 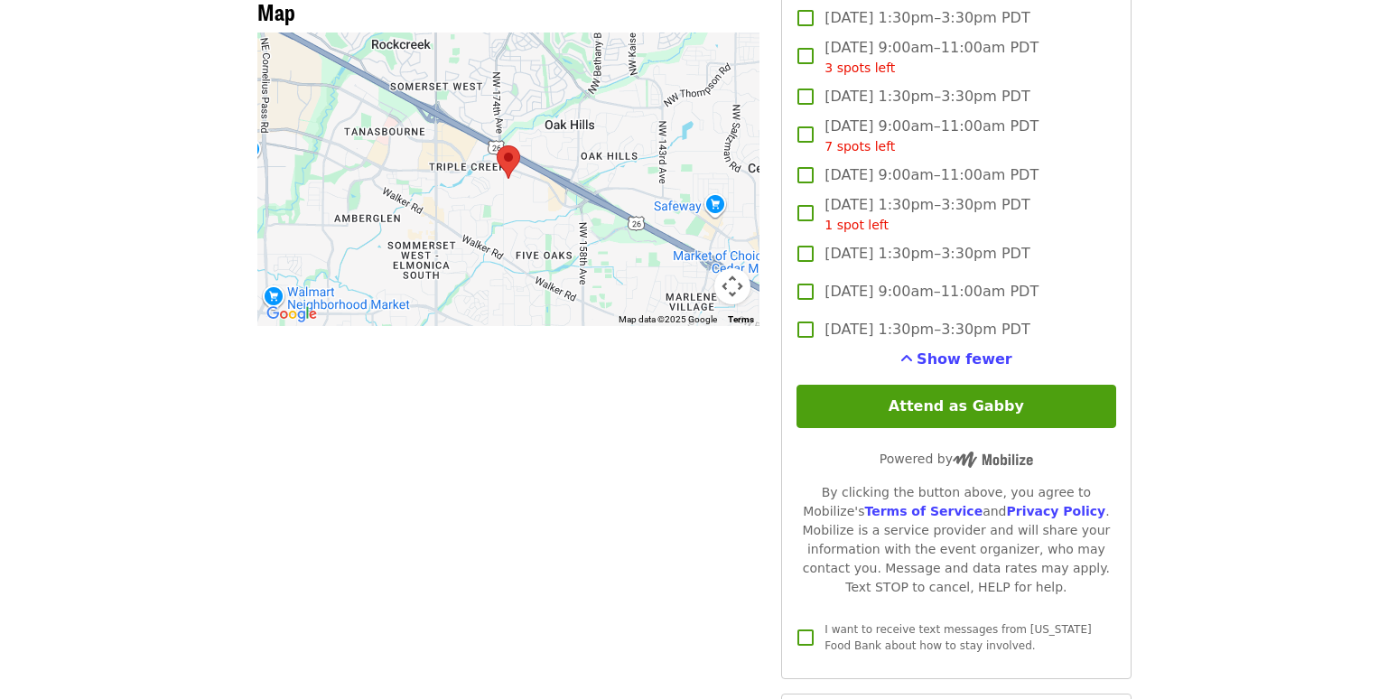 What do you see at coordinates (1056, 511) in the screenshot?
I see `a: Privacy Policy` at bounding box center [1056, 511].